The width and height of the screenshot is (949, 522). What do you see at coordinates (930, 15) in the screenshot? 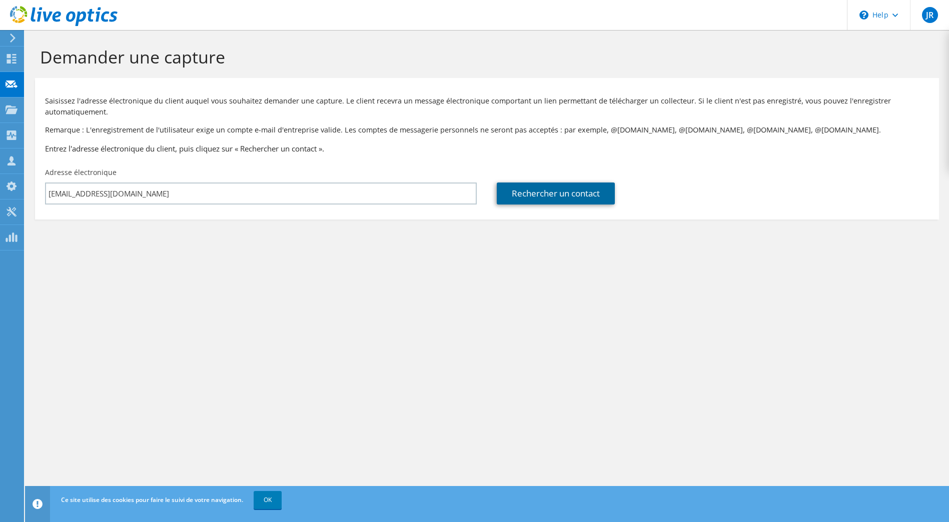
I see `span: JR` at bounding box center [930, 15].